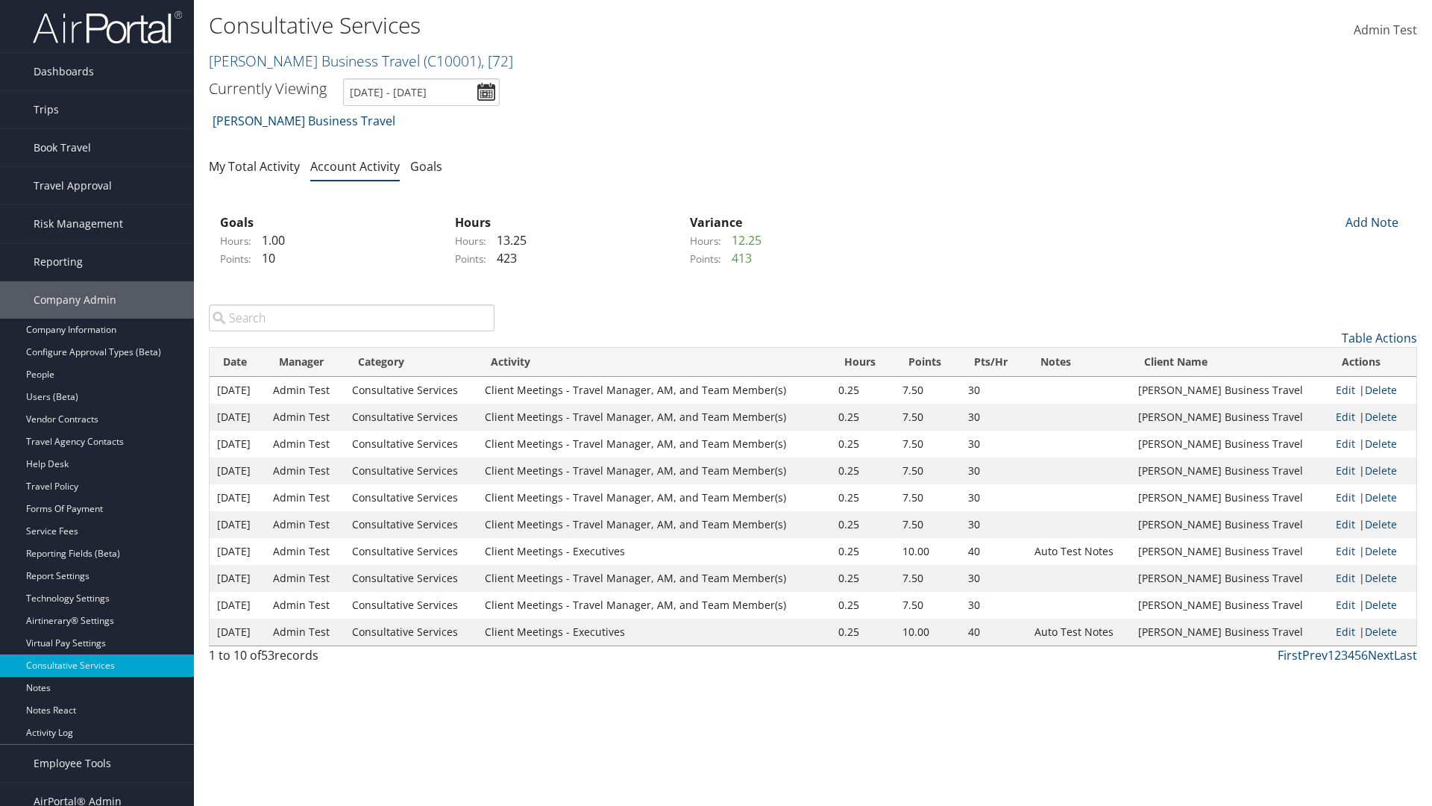 The height and width of the screenshot is (806, 1432). I want to click on span: Employee Tools, so click(72, 763).